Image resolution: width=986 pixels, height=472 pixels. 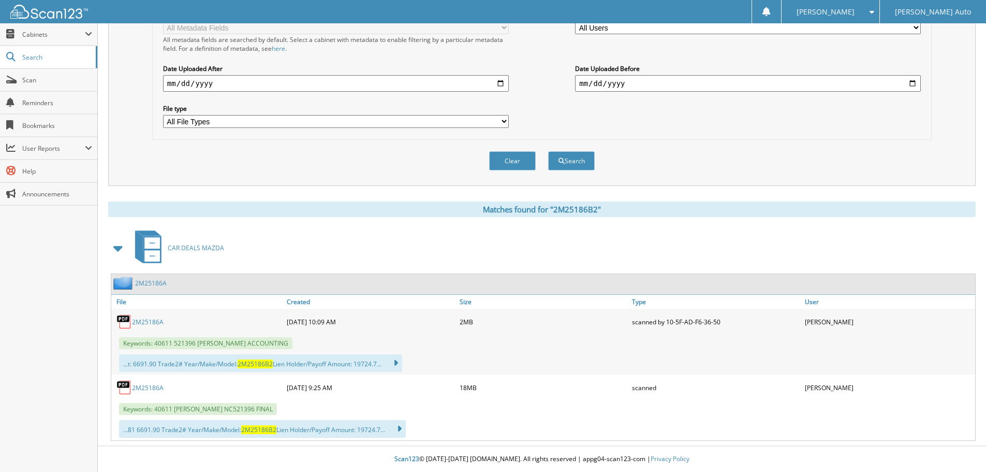 What do you see at coordinates (196, 247) in the screenshot?
I see `span: CAR DEALS MAZDA` at bounding box center [196, 247].